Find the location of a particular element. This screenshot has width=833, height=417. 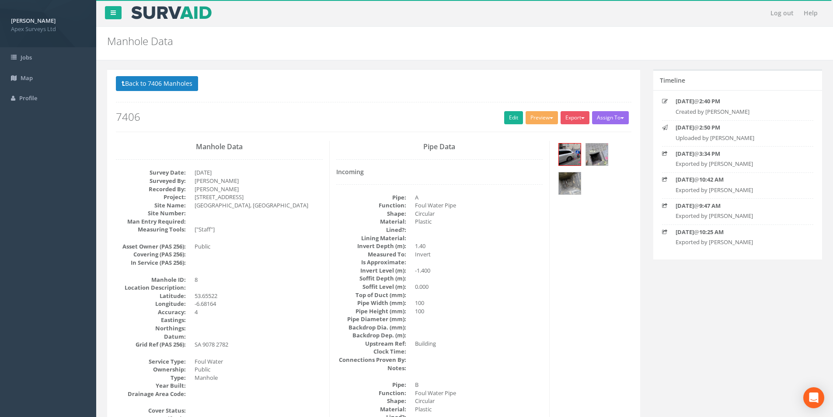

dt: Eastings: is located at coordinates (151, 320).